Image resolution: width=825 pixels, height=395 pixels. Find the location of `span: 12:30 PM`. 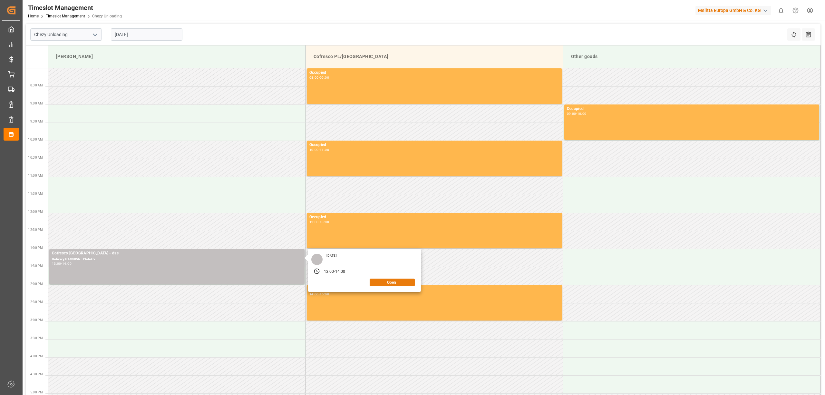

span: 12:30 PM is located at coordinates (35, 230).